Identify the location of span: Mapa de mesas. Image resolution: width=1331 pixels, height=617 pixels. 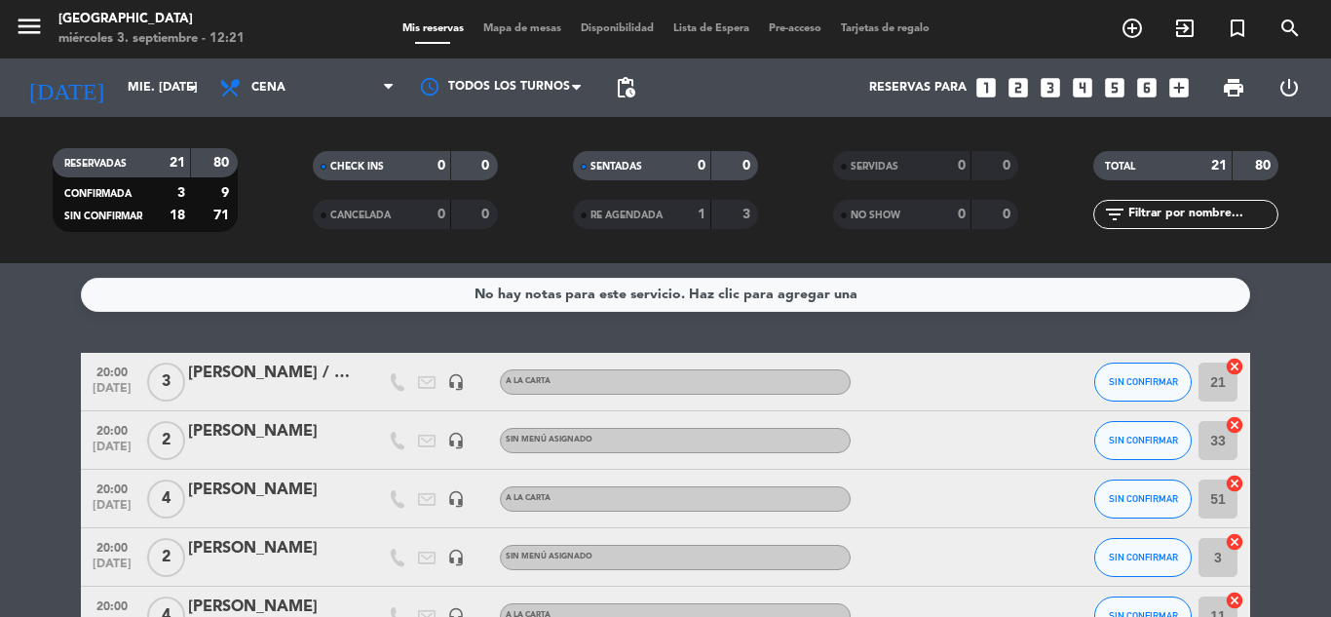
(522, 28).